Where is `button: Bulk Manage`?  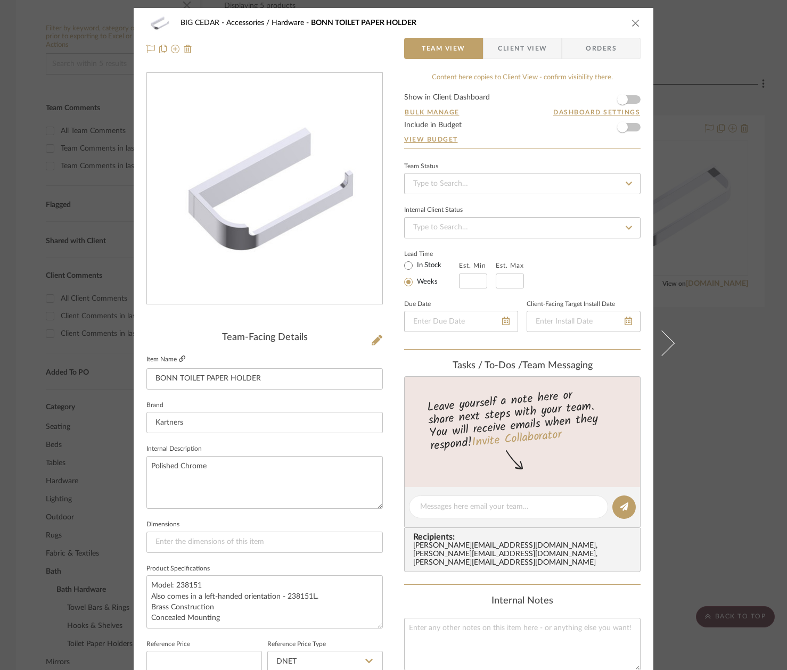 button: Bulk Manage is located at coordinates (432, 112).